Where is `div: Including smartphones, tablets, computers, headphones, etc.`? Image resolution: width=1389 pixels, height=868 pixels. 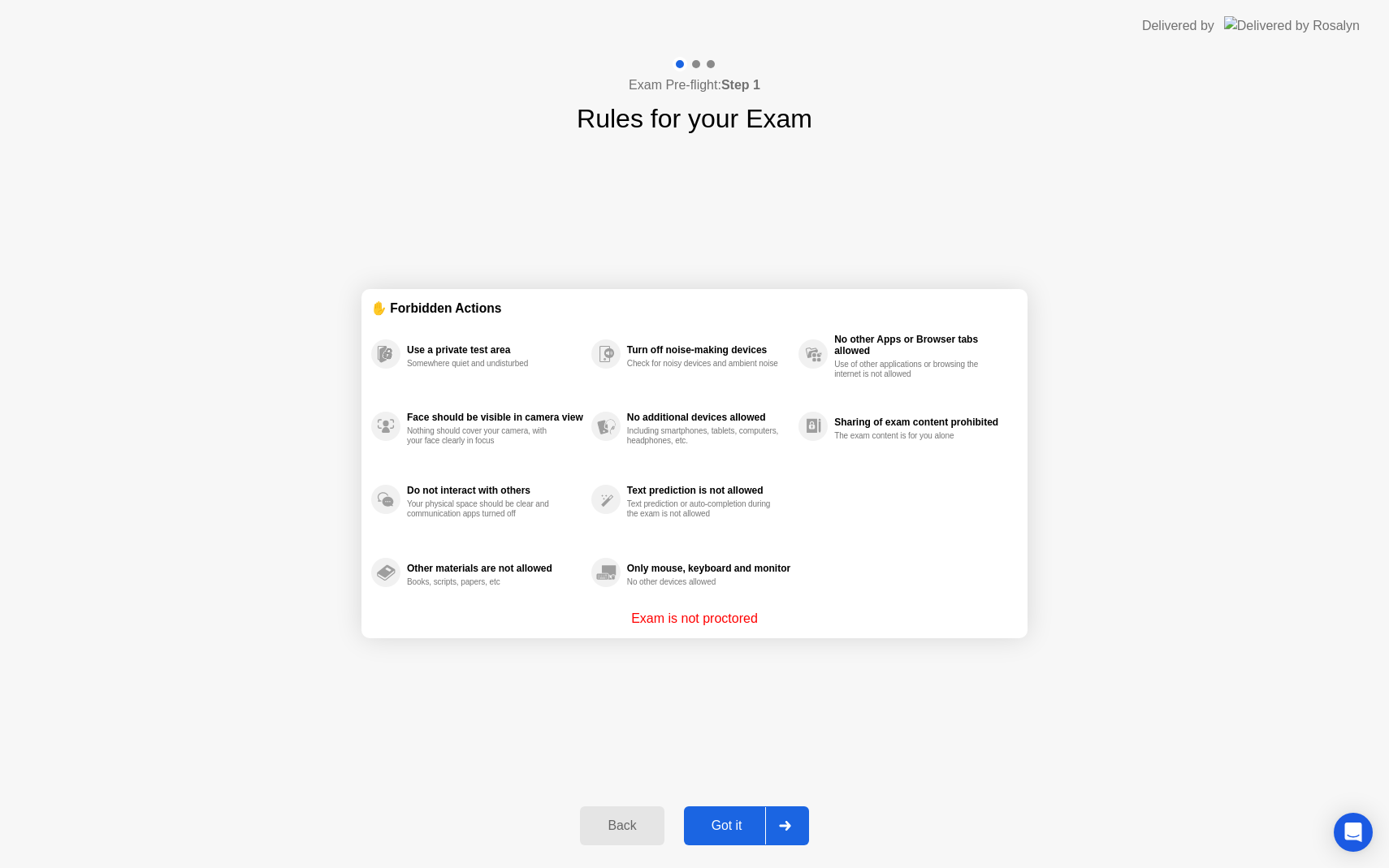
div: Including smartphones, tablets, computers, headphones, etc. is located at coordinates (703, 436).